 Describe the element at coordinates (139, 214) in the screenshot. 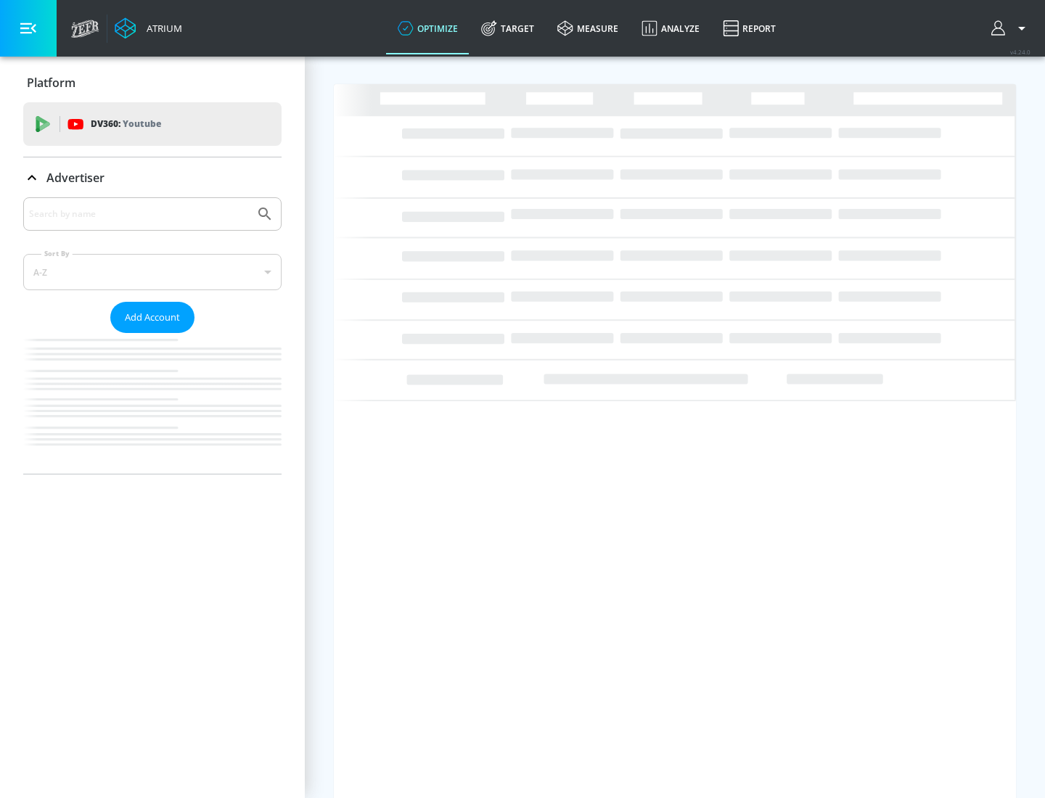

I see `input: Search by name` at that location.